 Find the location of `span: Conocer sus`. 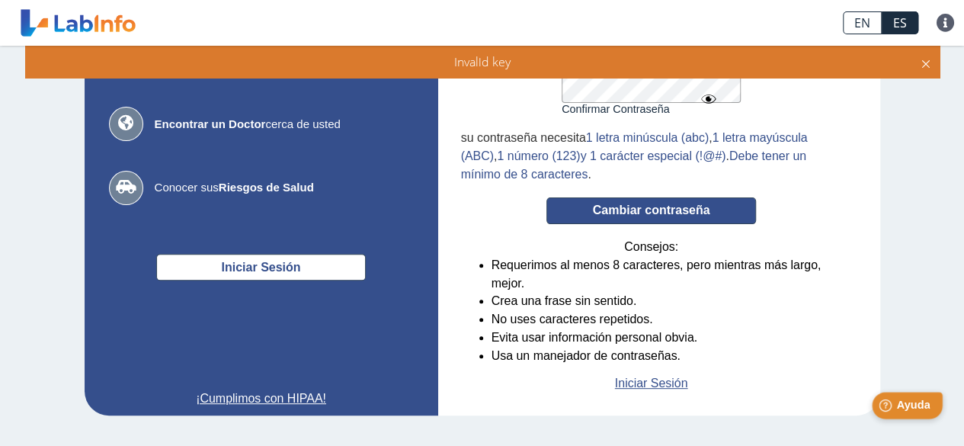

span: Conocer sus is located at coordinates (284, 187).